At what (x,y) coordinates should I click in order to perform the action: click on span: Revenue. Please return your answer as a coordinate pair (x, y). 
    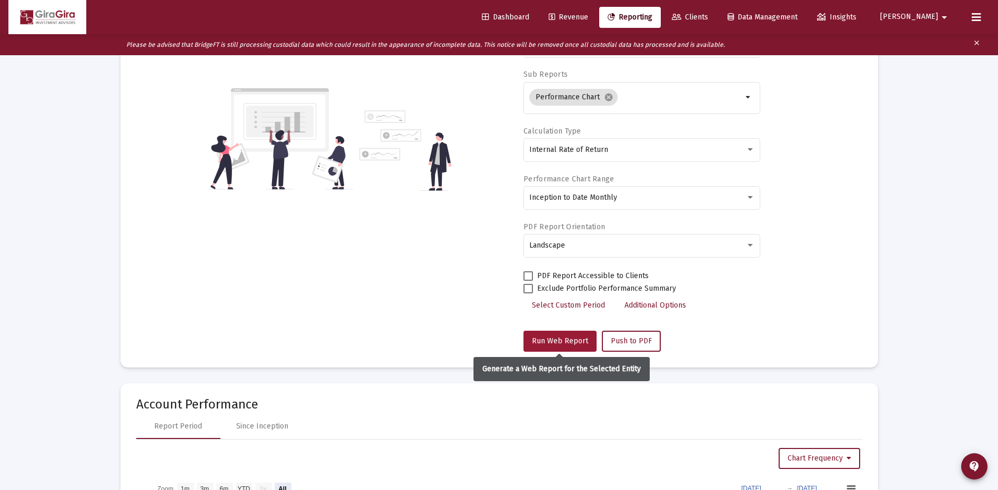
    Looking at the image, I should click on (568, 17).